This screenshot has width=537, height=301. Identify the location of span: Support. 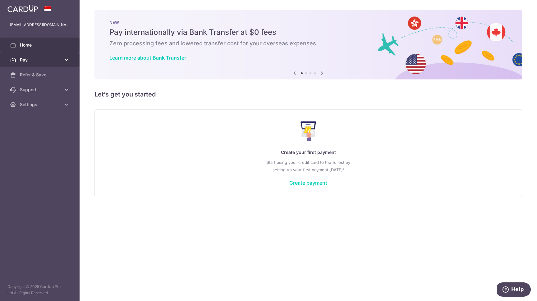
(40, 90).